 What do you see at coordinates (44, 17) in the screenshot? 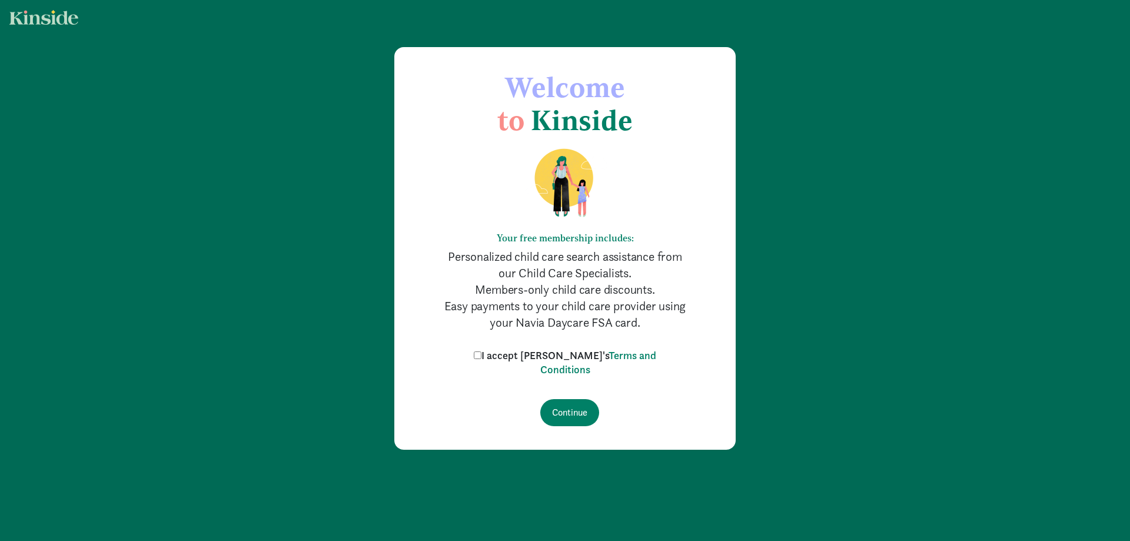
I see `img: light.svg` at bounding box center [44, 17].